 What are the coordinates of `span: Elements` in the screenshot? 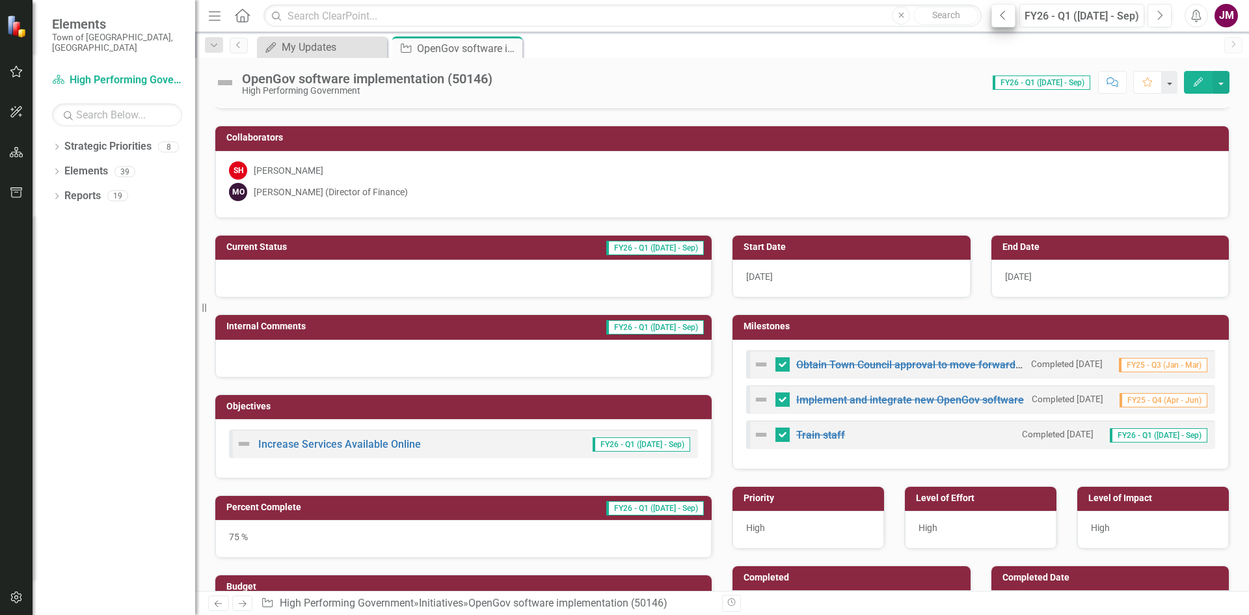 It's located at (117, 24).